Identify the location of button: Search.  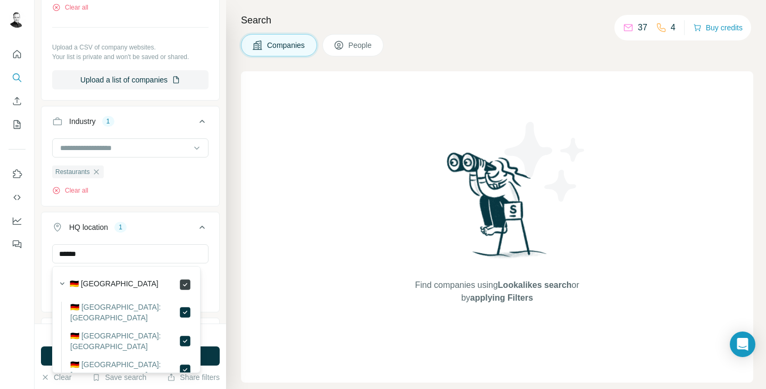
(17, 78).